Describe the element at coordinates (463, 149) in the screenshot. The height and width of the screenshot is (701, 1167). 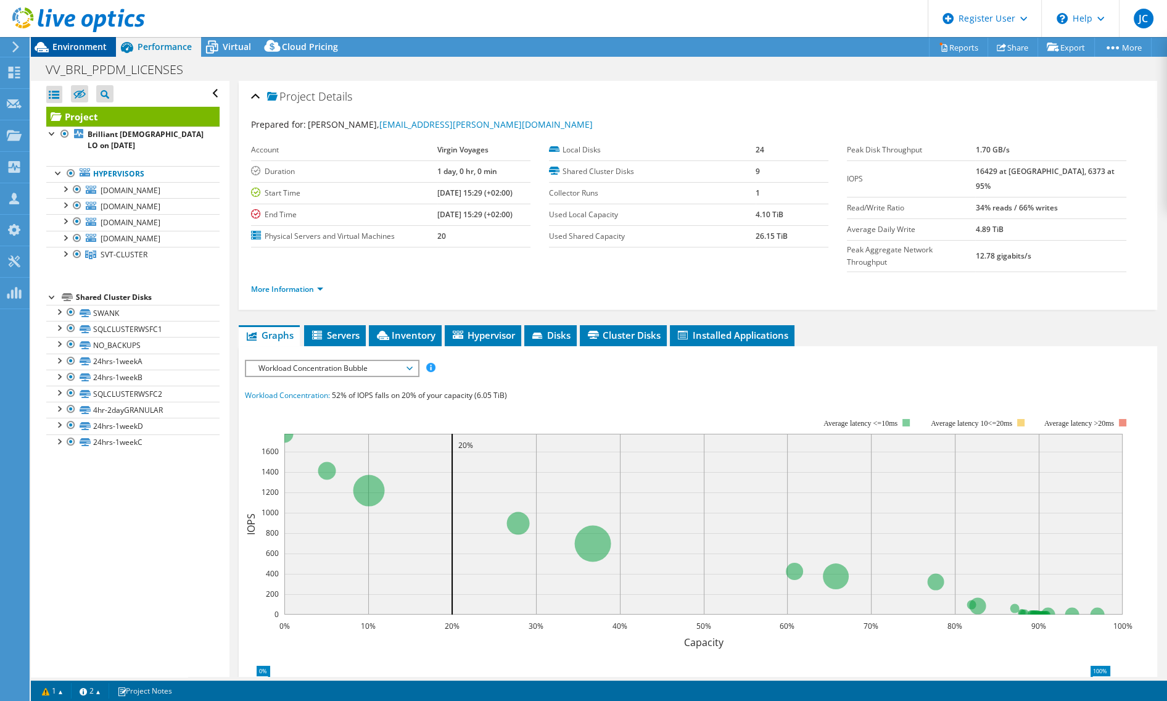
I see `b: Virgin Voyages` at that location.